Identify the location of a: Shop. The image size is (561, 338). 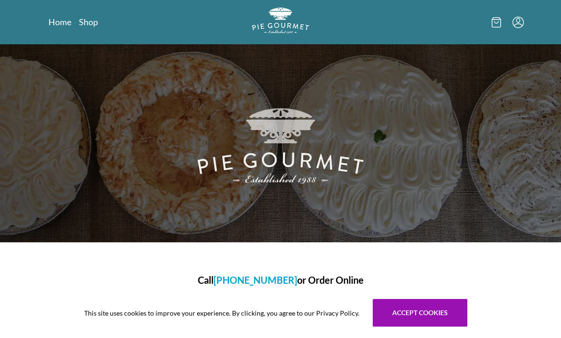
(88, 22).